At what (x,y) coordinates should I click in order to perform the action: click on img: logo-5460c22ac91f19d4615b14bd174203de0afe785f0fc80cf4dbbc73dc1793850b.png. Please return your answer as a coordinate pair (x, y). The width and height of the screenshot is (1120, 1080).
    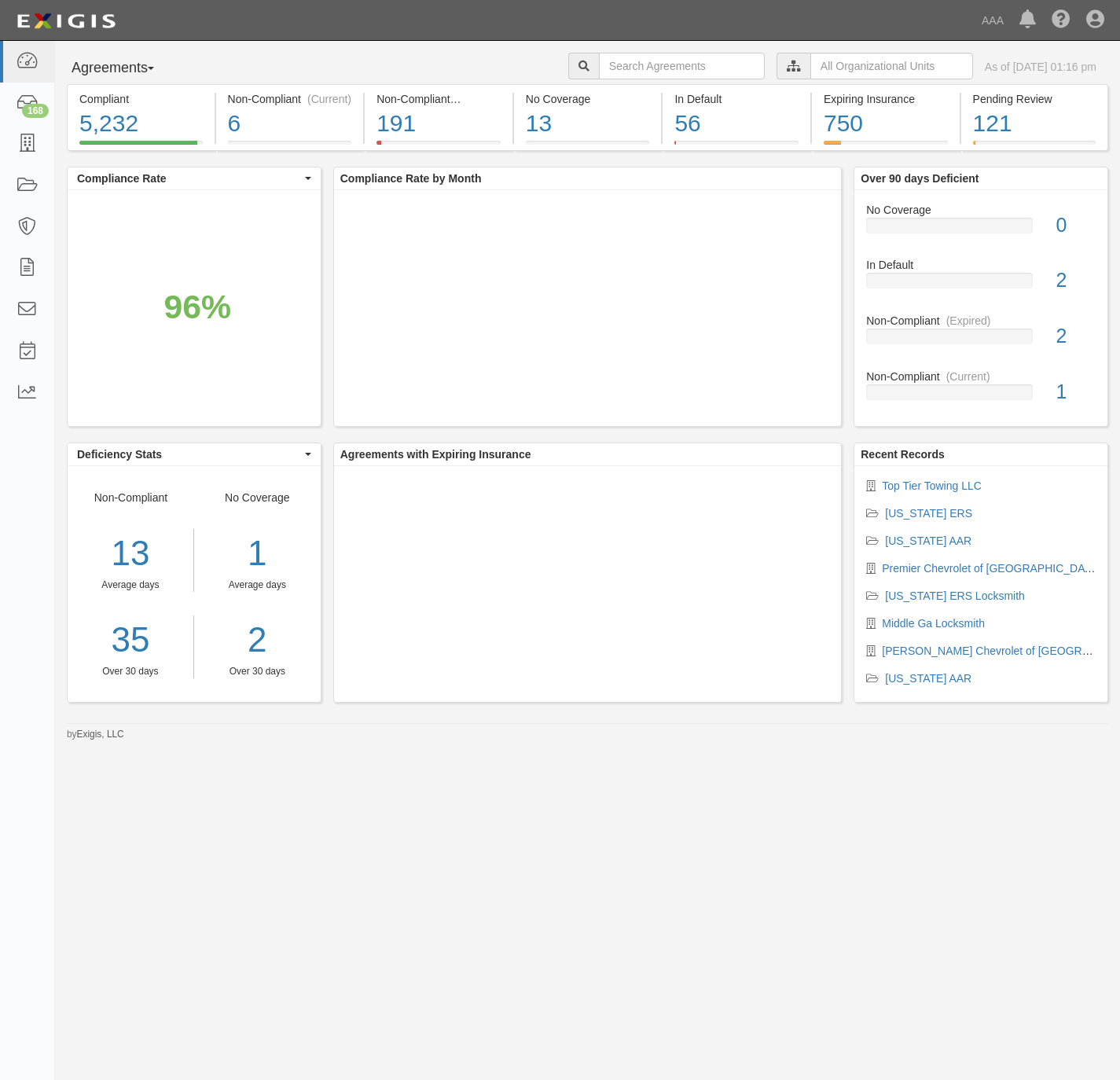
    Looking at the image, I should click on (66, 22).